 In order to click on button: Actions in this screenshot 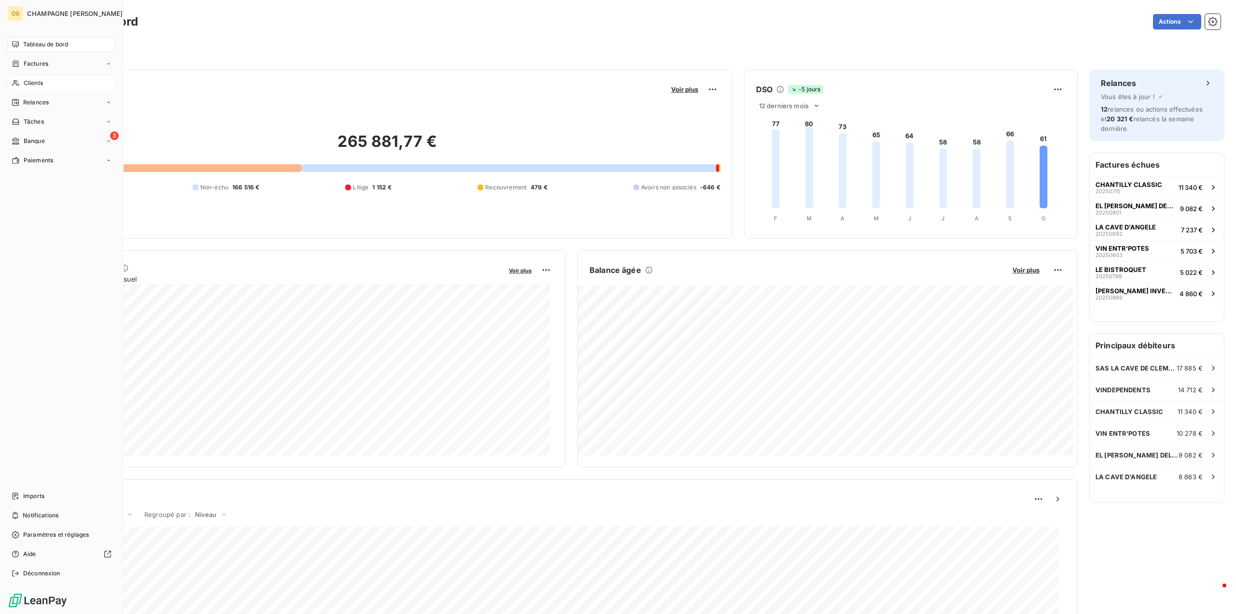, I will do `click(1177, 22)`.